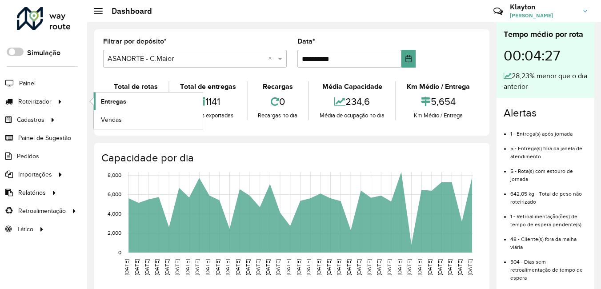 This screenshot has height=289, width=601. I want to click on li: 504 - Dias sem retroalimentação de tempo de espera, so click(549, 266).